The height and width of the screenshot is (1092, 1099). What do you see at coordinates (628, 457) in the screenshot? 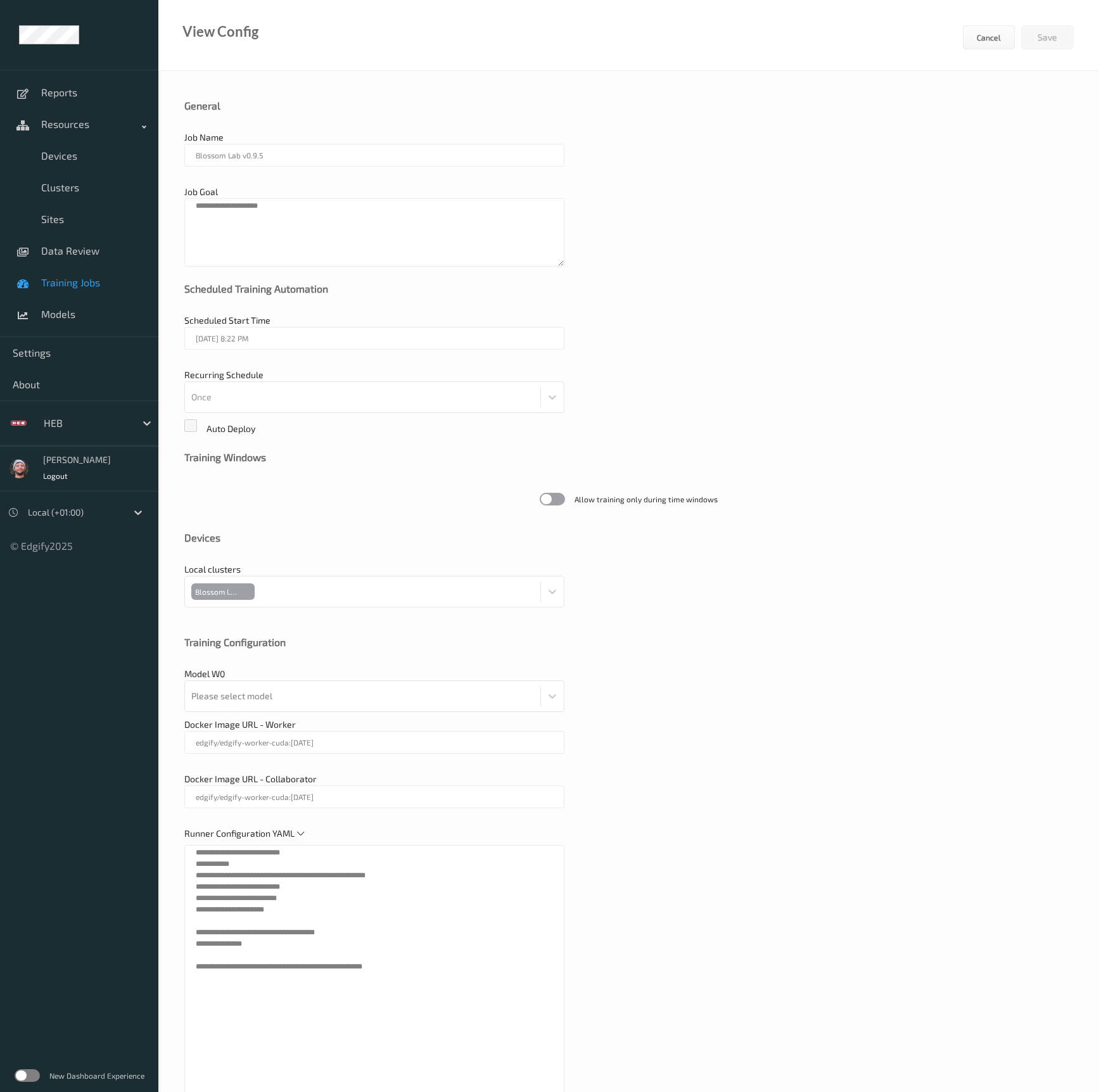
I see `div: Training Windows` at bounding box center [628, 457].